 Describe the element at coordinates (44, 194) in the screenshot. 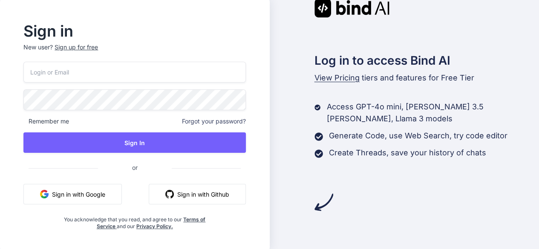

I see `img: google` at that location.